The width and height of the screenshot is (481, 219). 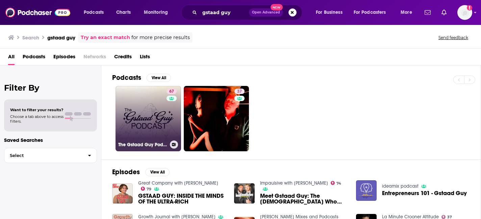 I want to click on span: 74, so click(x=338, y=184).